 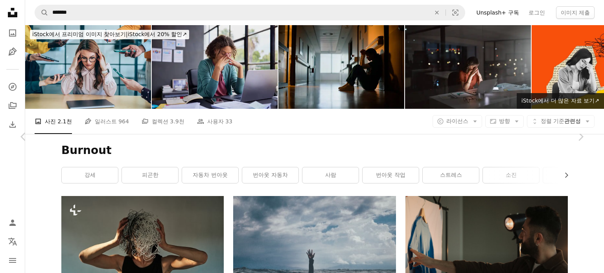 What do you see at coordinates (13, 87) in the screenshot?
I see `a: 탐색` at bounding box center [13, 87].